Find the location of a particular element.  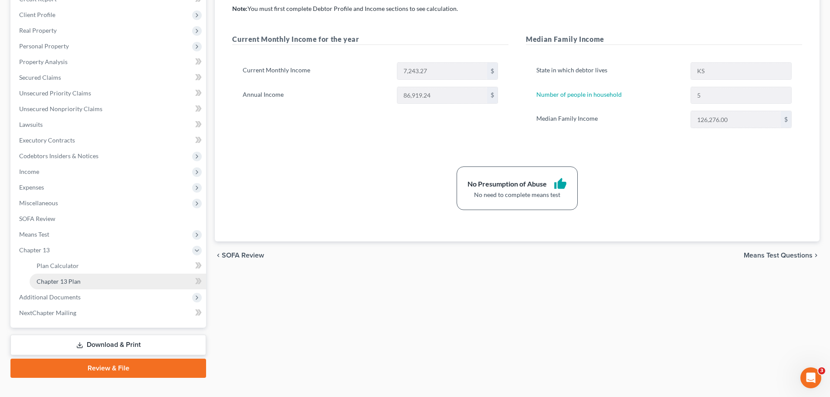

a: Secured Claims is located at coordinates (109, 78).